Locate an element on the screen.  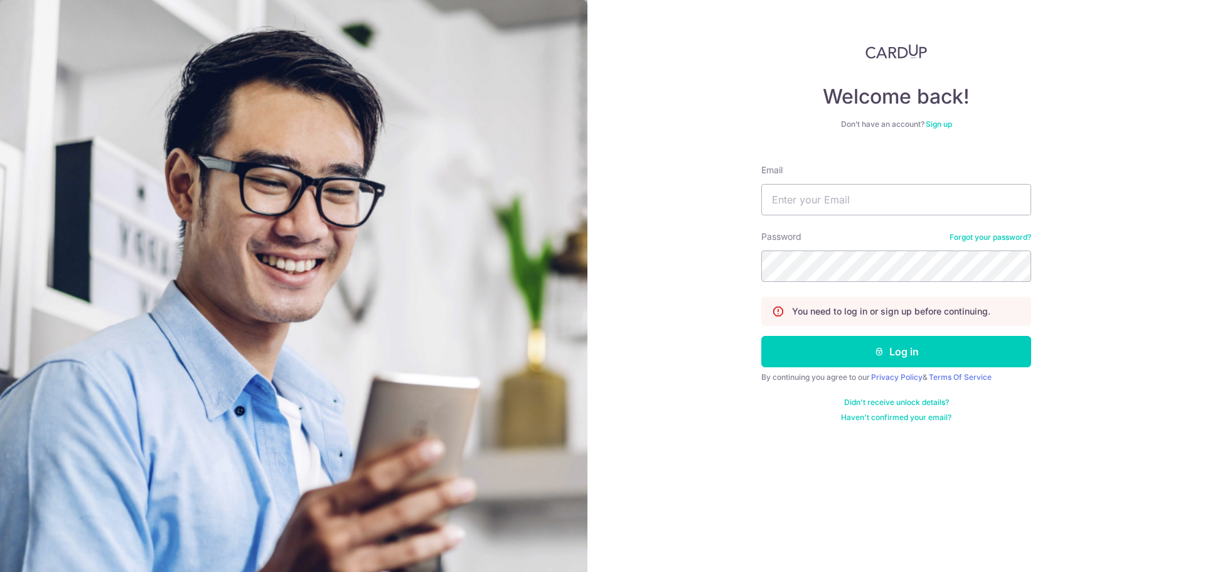
label: Password is located at coordinates (781, 237).